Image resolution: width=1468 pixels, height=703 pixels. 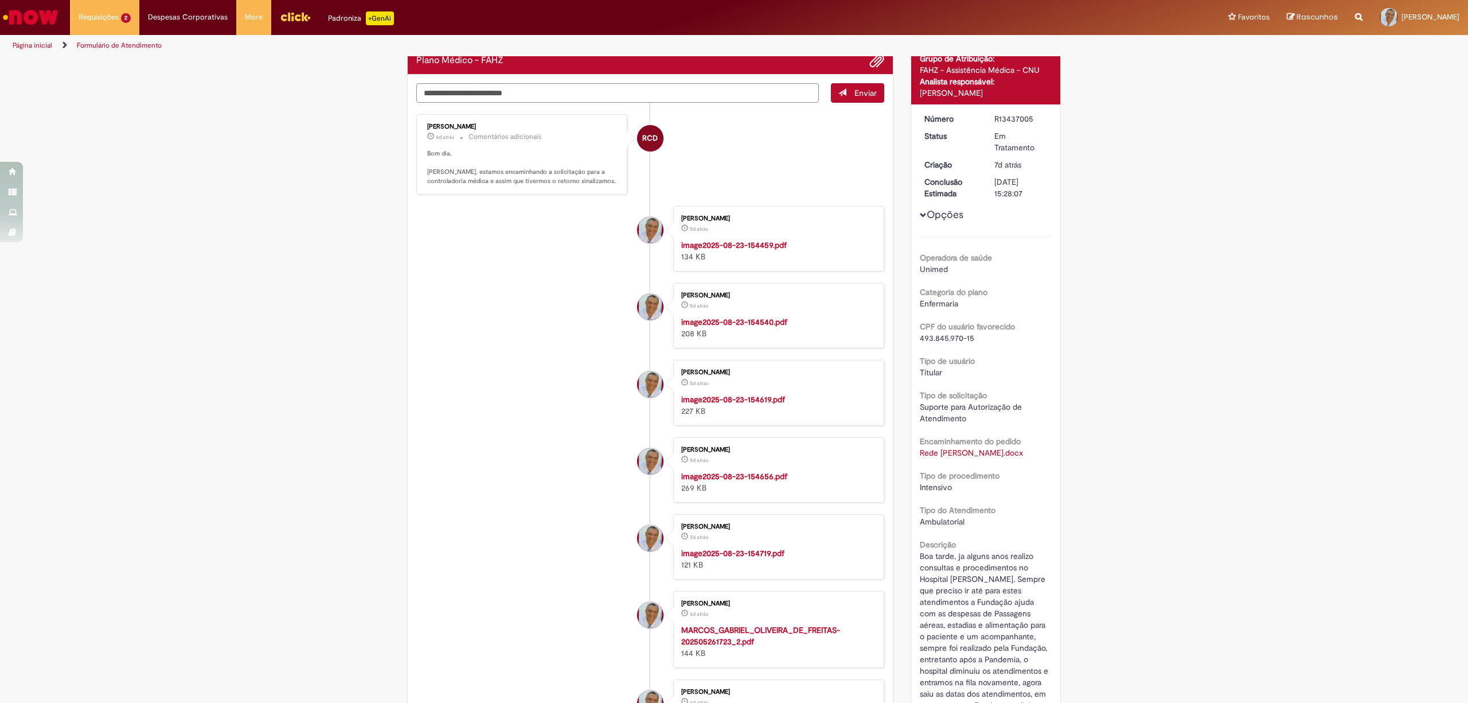 What do you see at coordinates (99, 17) in the screenshot?
I see `span: Requisições` at bounding box center [99, 17].